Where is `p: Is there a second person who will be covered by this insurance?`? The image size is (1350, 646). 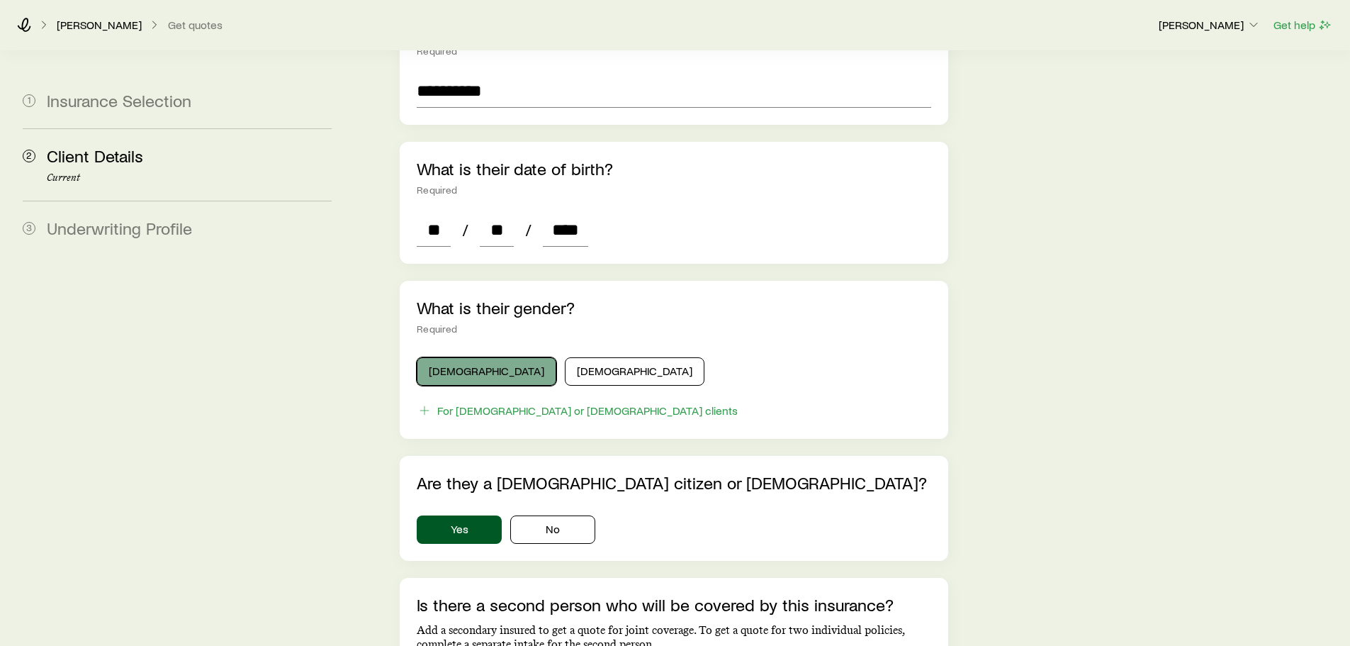
p: Is there a second person who will be covered by this insurance? is located at coordinates (673, 605).